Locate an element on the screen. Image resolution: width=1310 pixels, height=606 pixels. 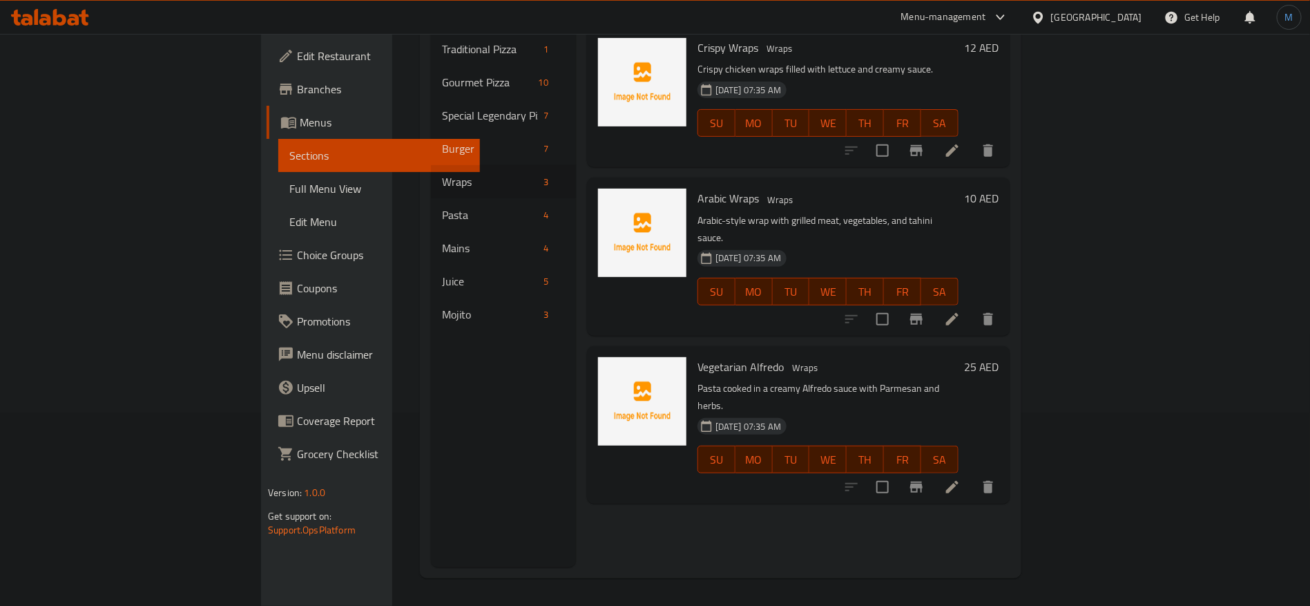
span: Branches is located at coordinates (383, 89).